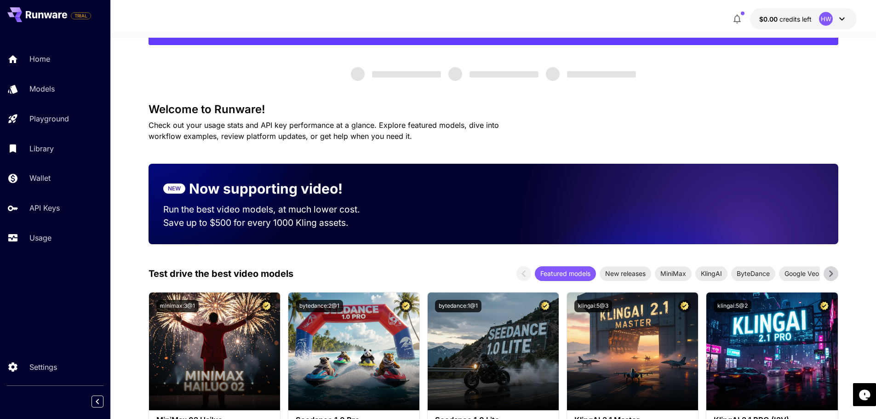 The height and width of the screenshot is (419, 876). I want to click on p: API Keys, so click(45, 208).